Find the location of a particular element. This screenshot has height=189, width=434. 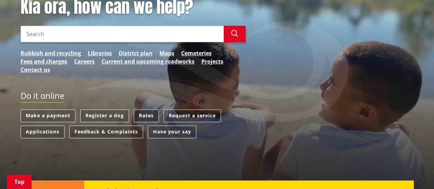

a: Cemeteries is located at coordinates (196, 53).